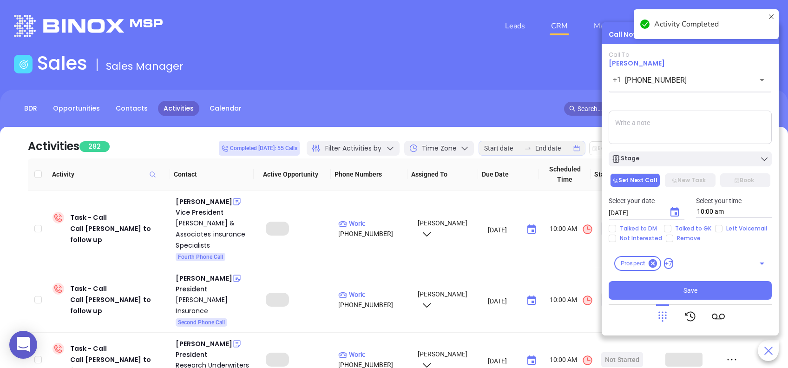 The image size is (788, 368). I want to click on img: logo, so click(88, 26).